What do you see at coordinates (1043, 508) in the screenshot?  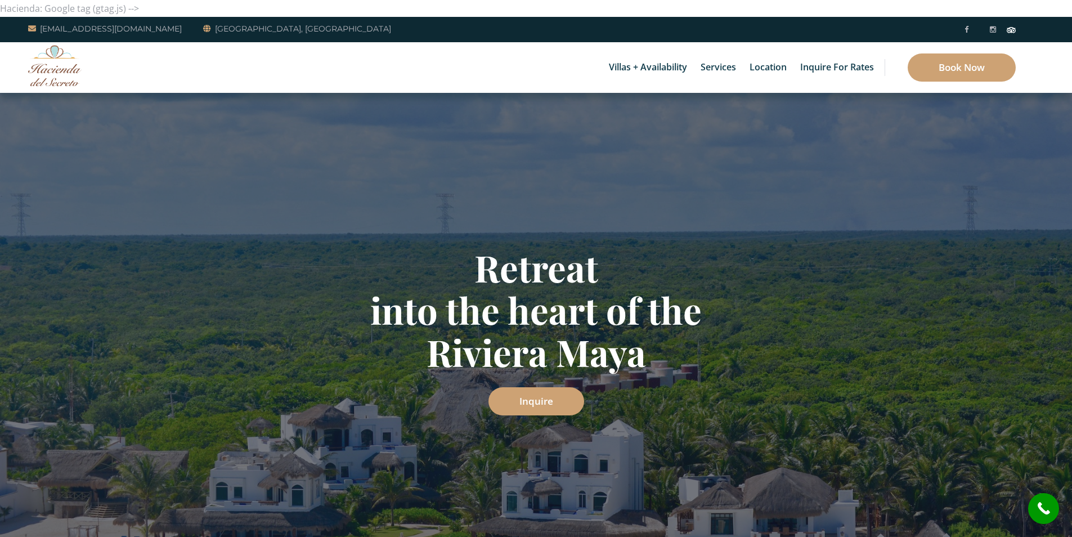 I see `a: call` at bounding box center [1043, 508].